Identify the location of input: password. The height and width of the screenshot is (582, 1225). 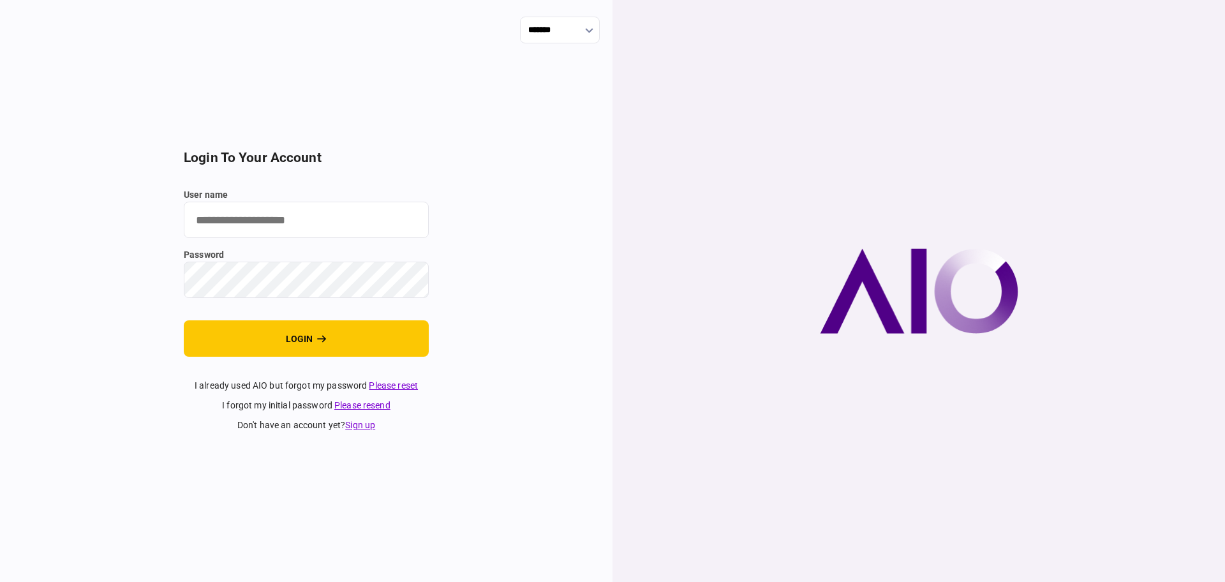
(306, 279).